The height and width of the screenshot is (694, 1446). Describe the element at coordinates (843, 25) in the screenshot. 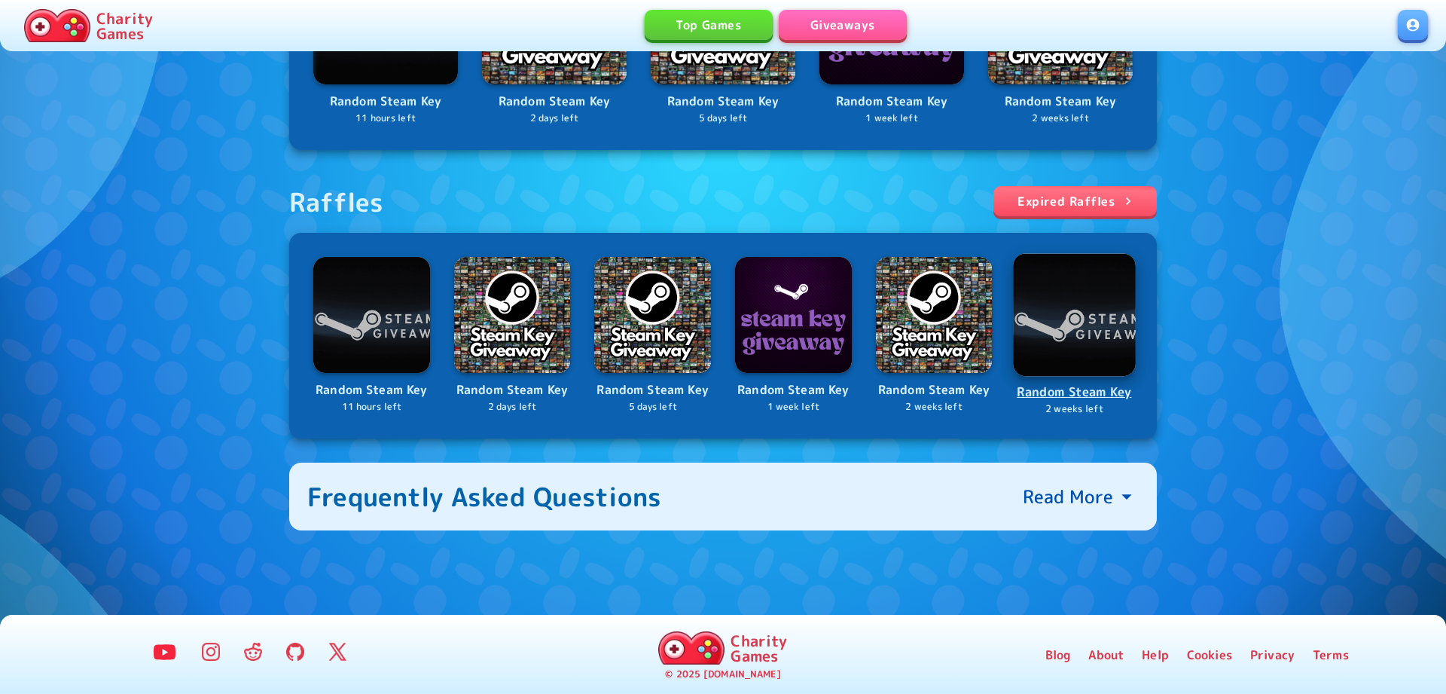

I see `a: Giveaways` at that location.